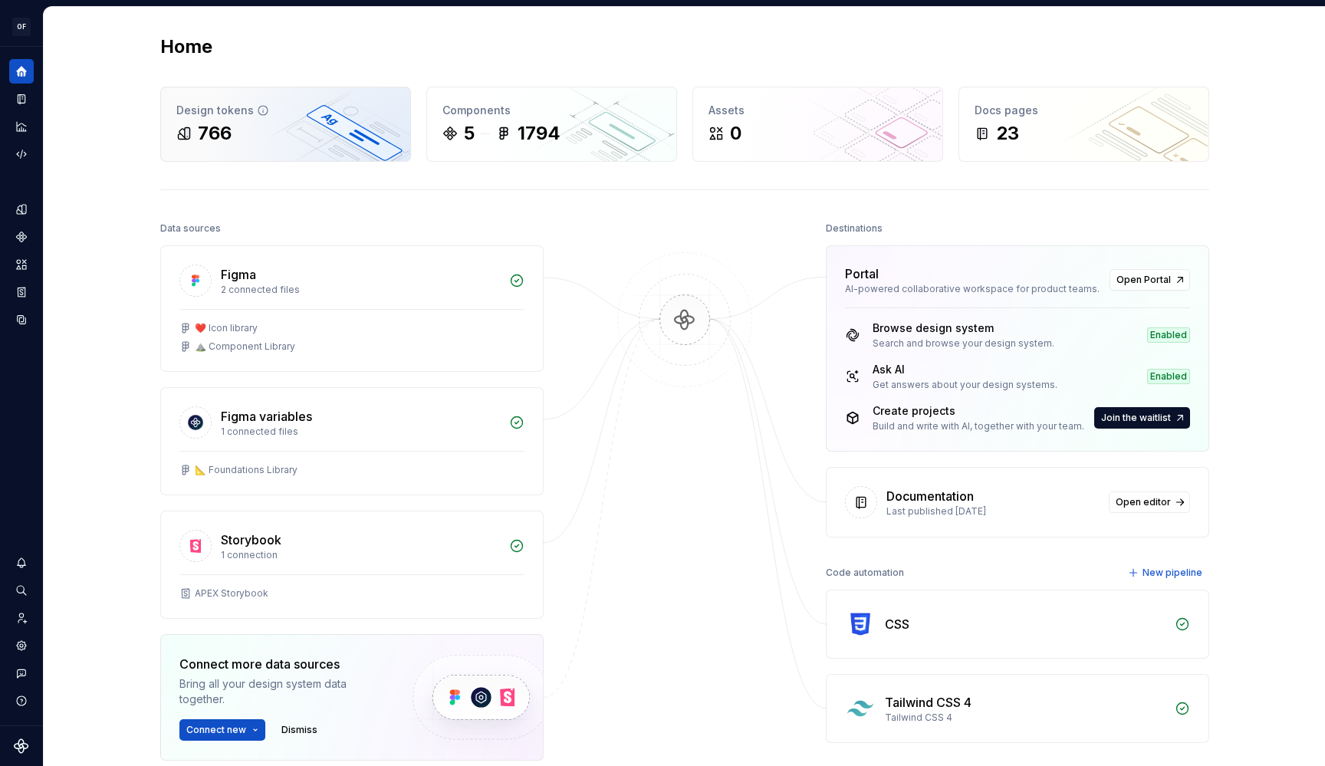 The height and width of the screenshot is (766, 1325). What do you see at coordinates (963, 328) in the screenshot?
I see `div: Browse design system` at bounding box center [963, 328].